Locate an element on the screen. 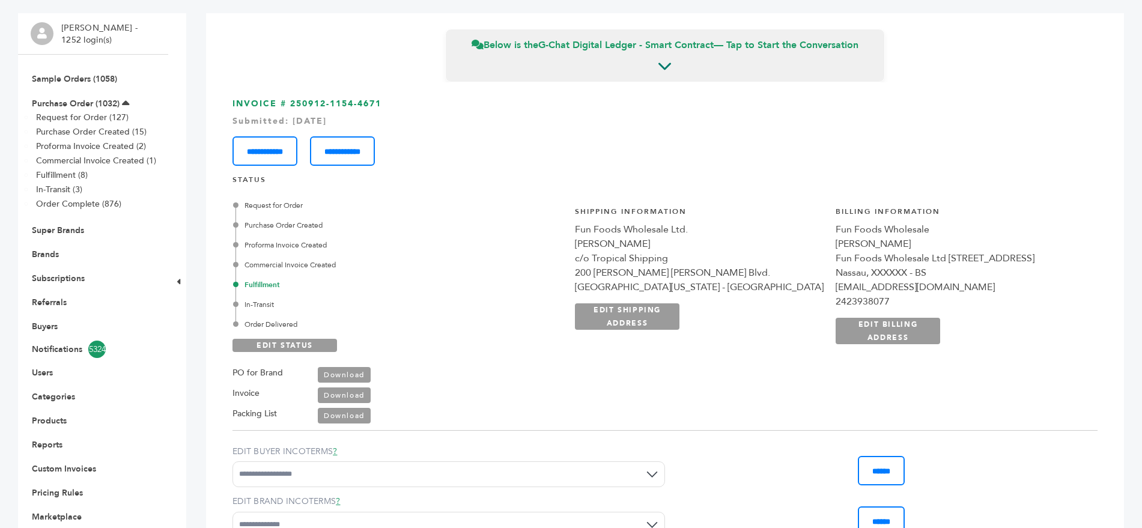  h4: Billing Information is located at coordinates (960, 215).